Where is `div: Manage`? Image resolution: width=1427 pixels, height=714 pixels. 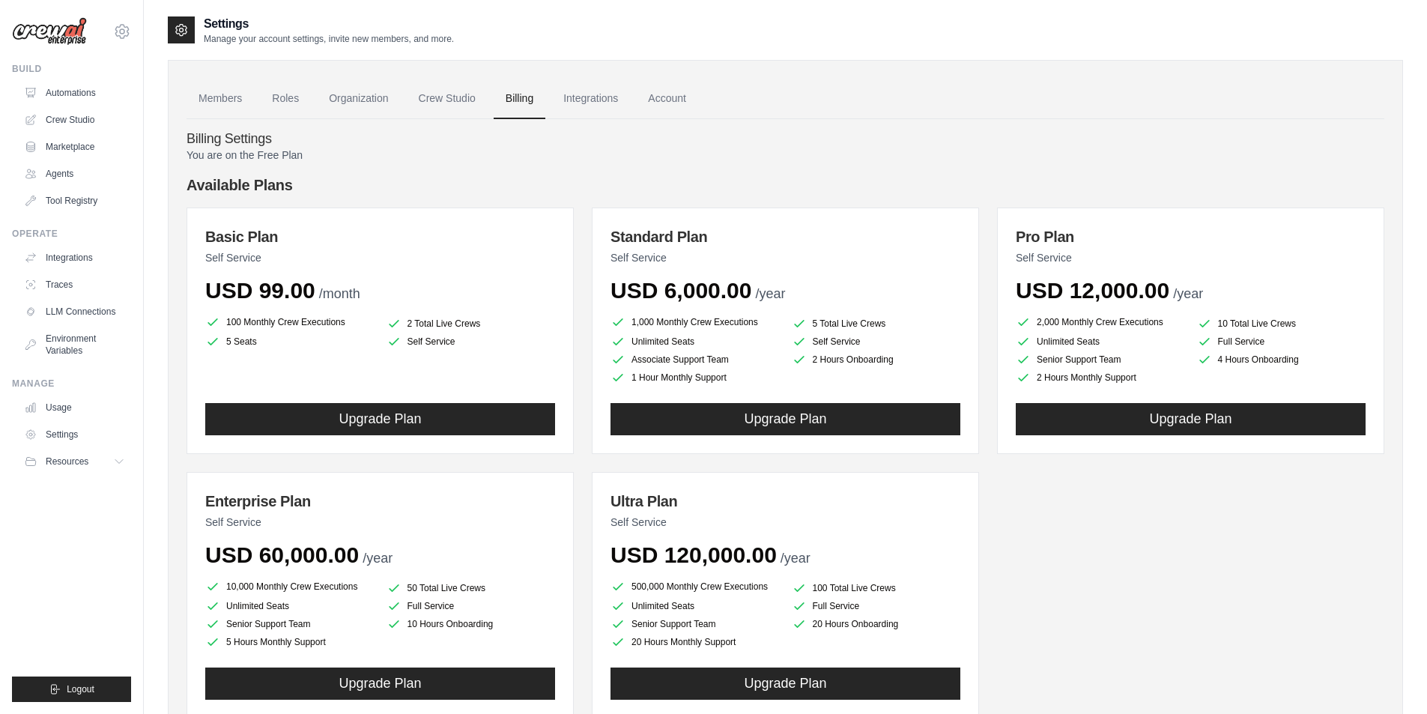 div: Manage is located at coordinates (71, 384).